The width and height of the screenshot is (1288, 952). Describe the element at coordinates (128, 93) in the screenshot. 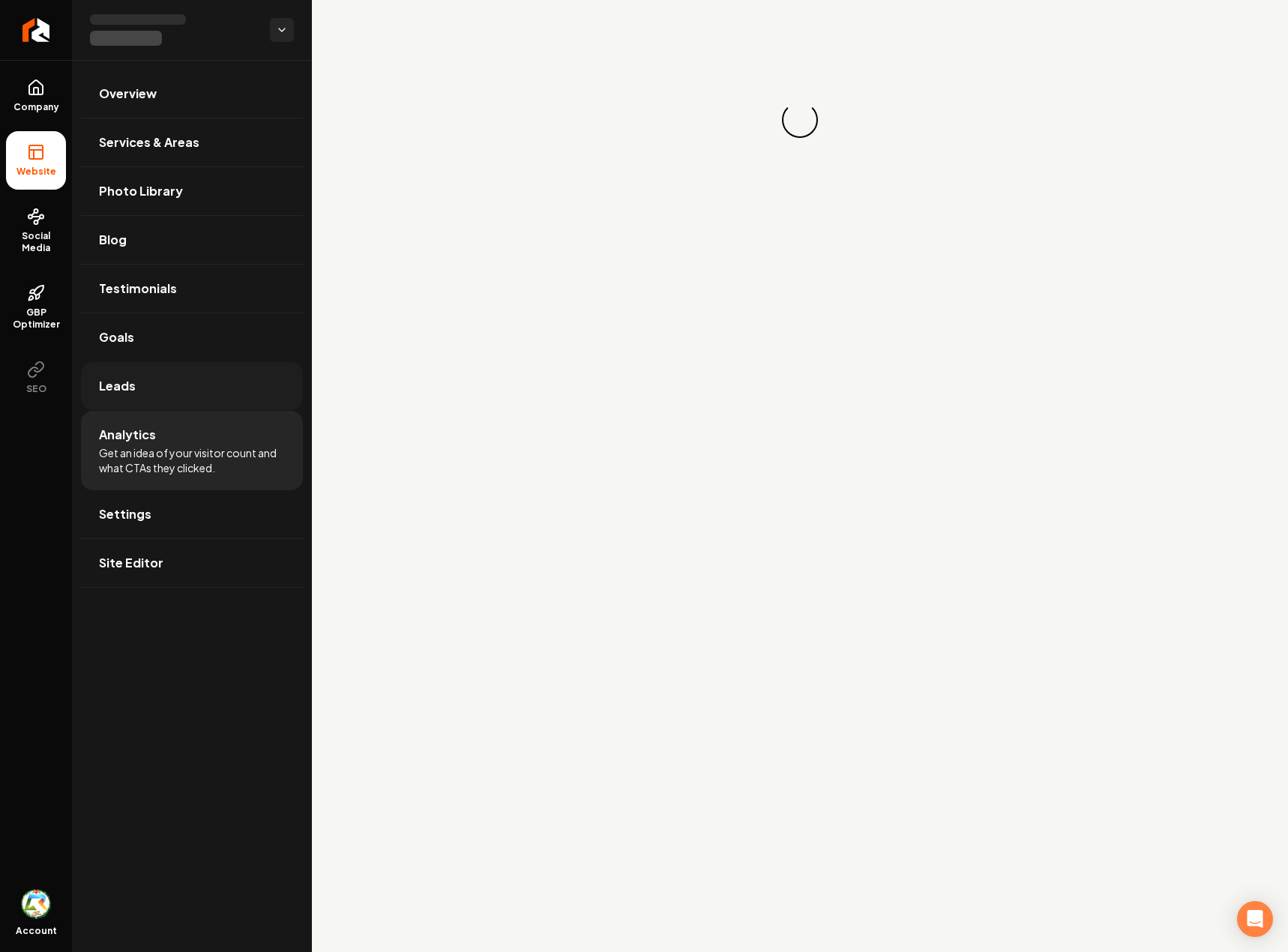

I see `span: Overview` at that location.